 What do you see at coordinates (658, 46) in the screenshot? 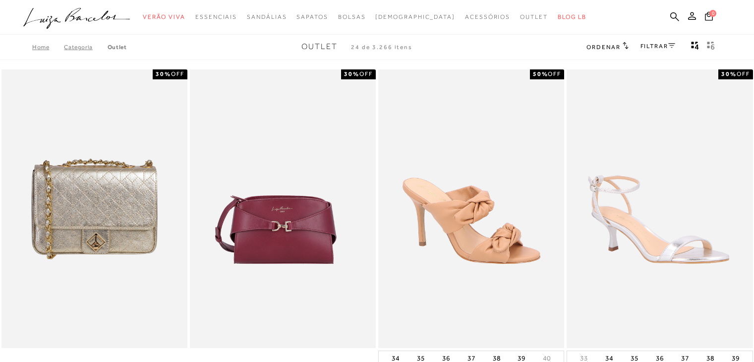
I see `a: FILTRAR` at bounding box center [658, 46].